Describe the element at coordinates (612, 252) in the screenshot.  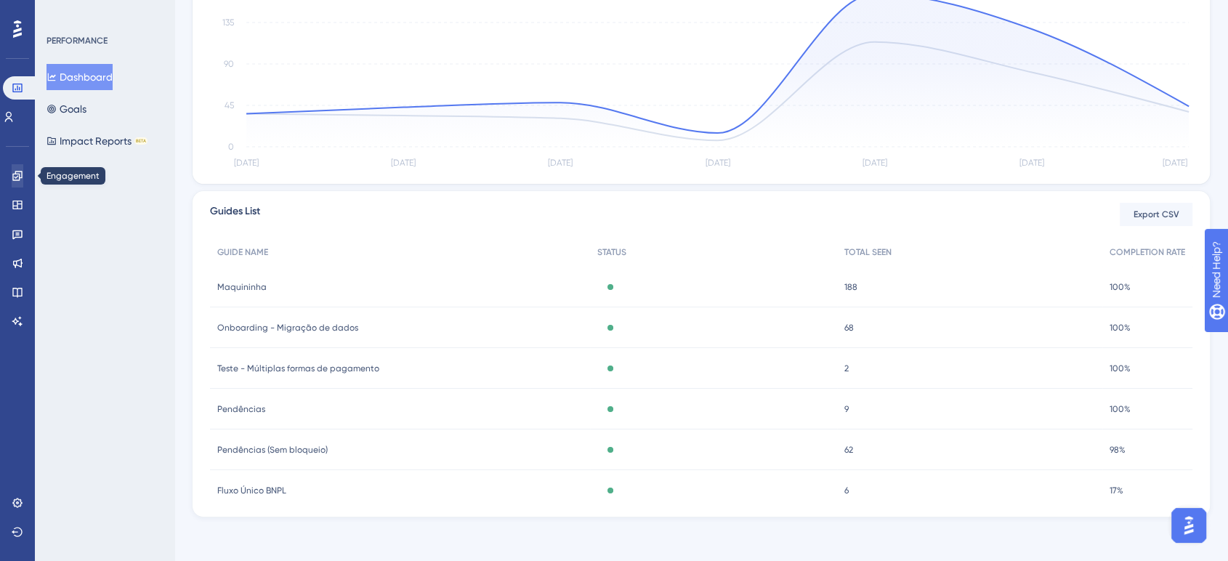
I see `span: STATUS` at that location.